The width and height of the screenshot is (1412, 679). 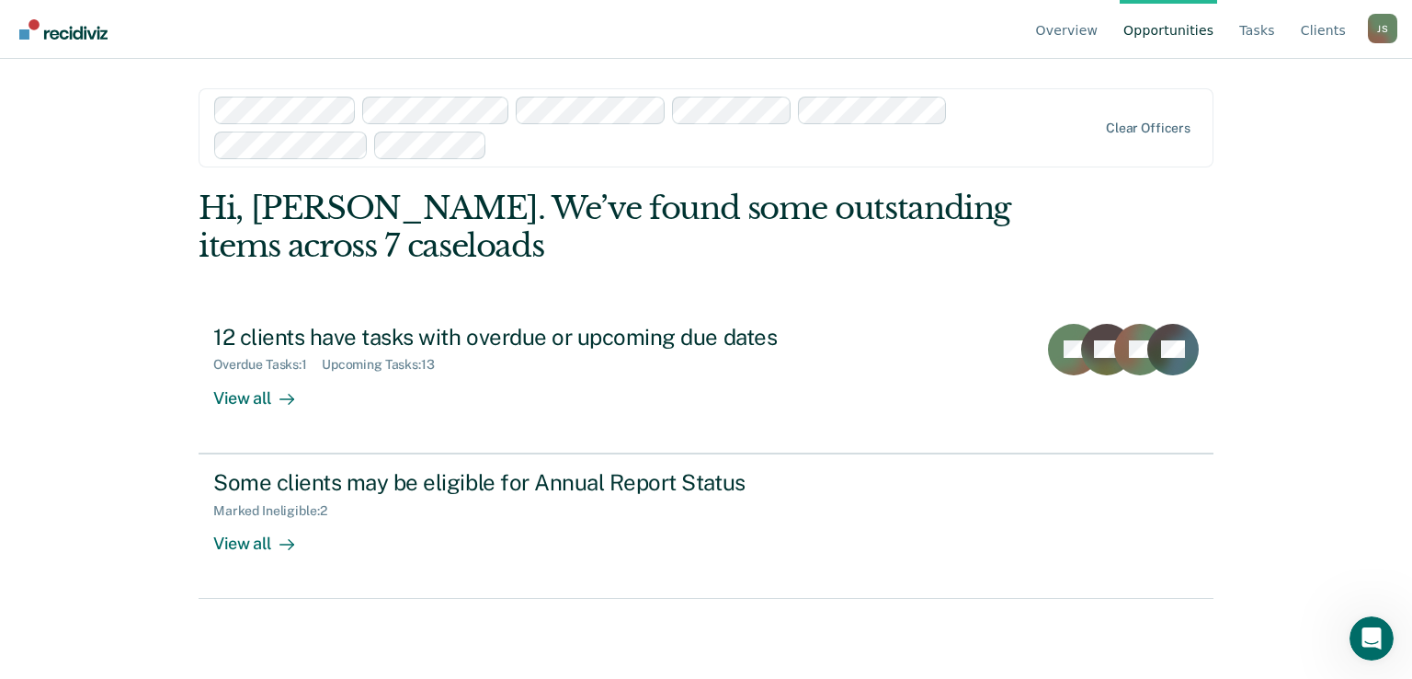 What do you see at coordinates (268, 364) in the screenshot?
I see `div: Overdue Tasks : 1` at bounding box center [268, 364].